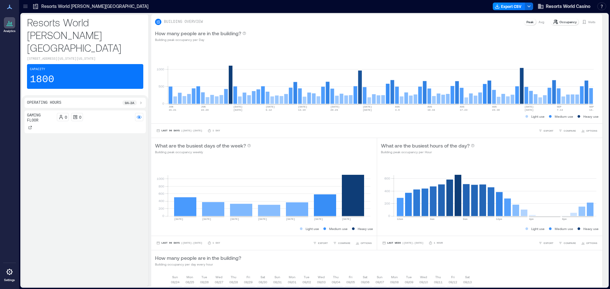 The image size is (610, 289). I want to click on span: Resorts World Casino, so click(568, 6).